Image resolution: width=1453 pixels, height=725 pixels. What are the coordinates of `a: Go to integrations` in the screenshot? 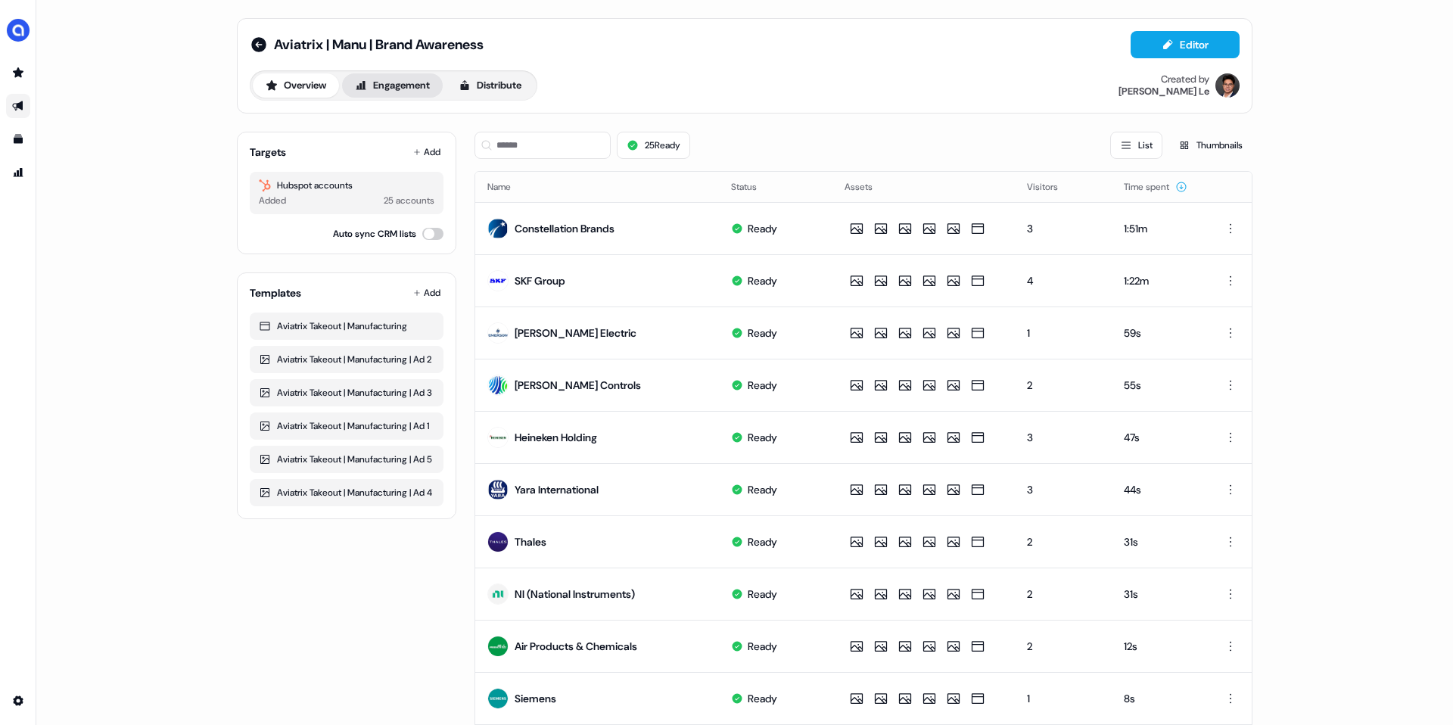 It's located at (18, 701).